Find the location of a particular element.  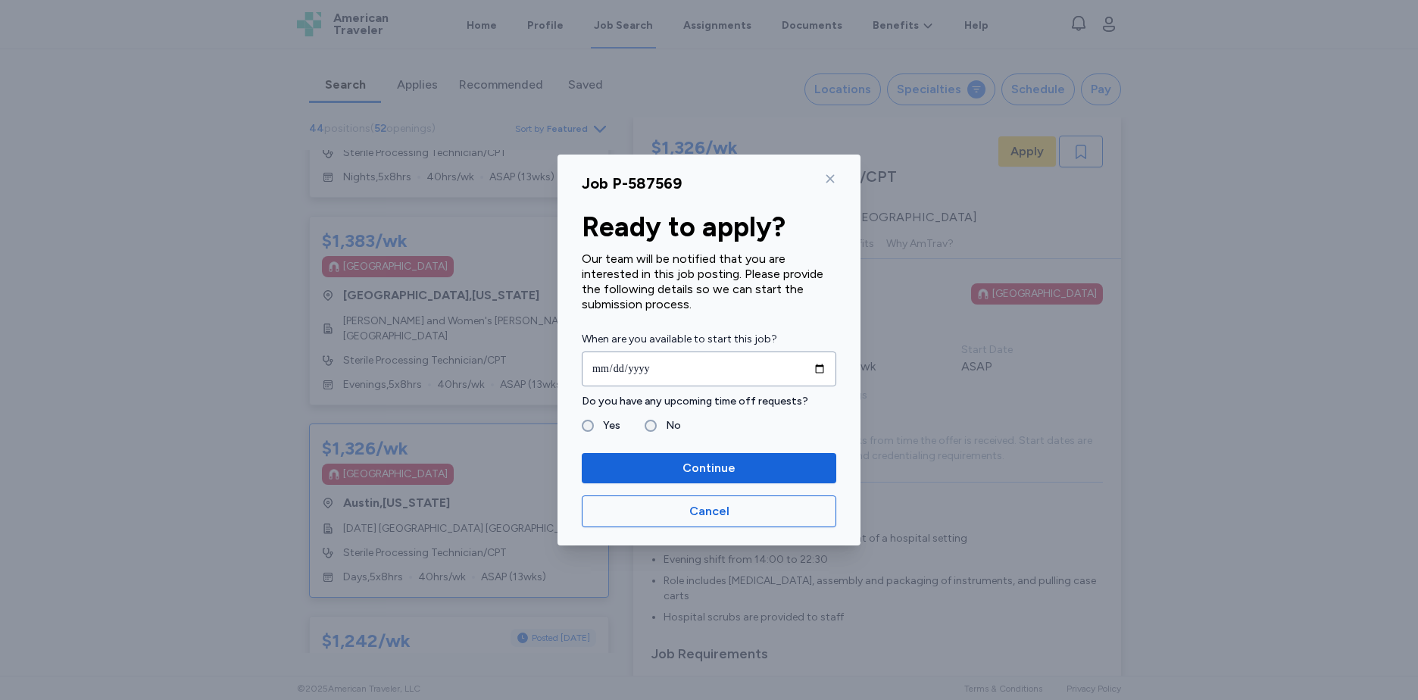

span: Continue is located at coordinates (709, 468).